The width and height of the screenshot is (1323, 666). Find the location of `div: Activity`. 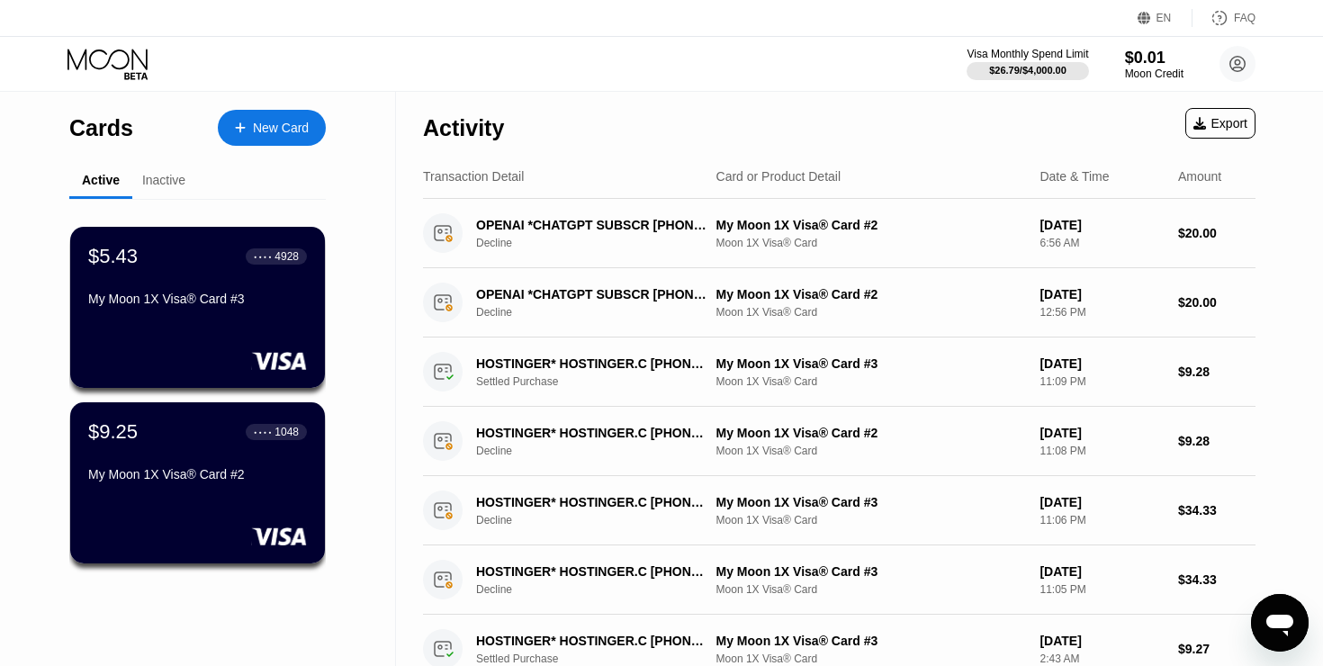

div: Activity is located at coordinates (463, 128).